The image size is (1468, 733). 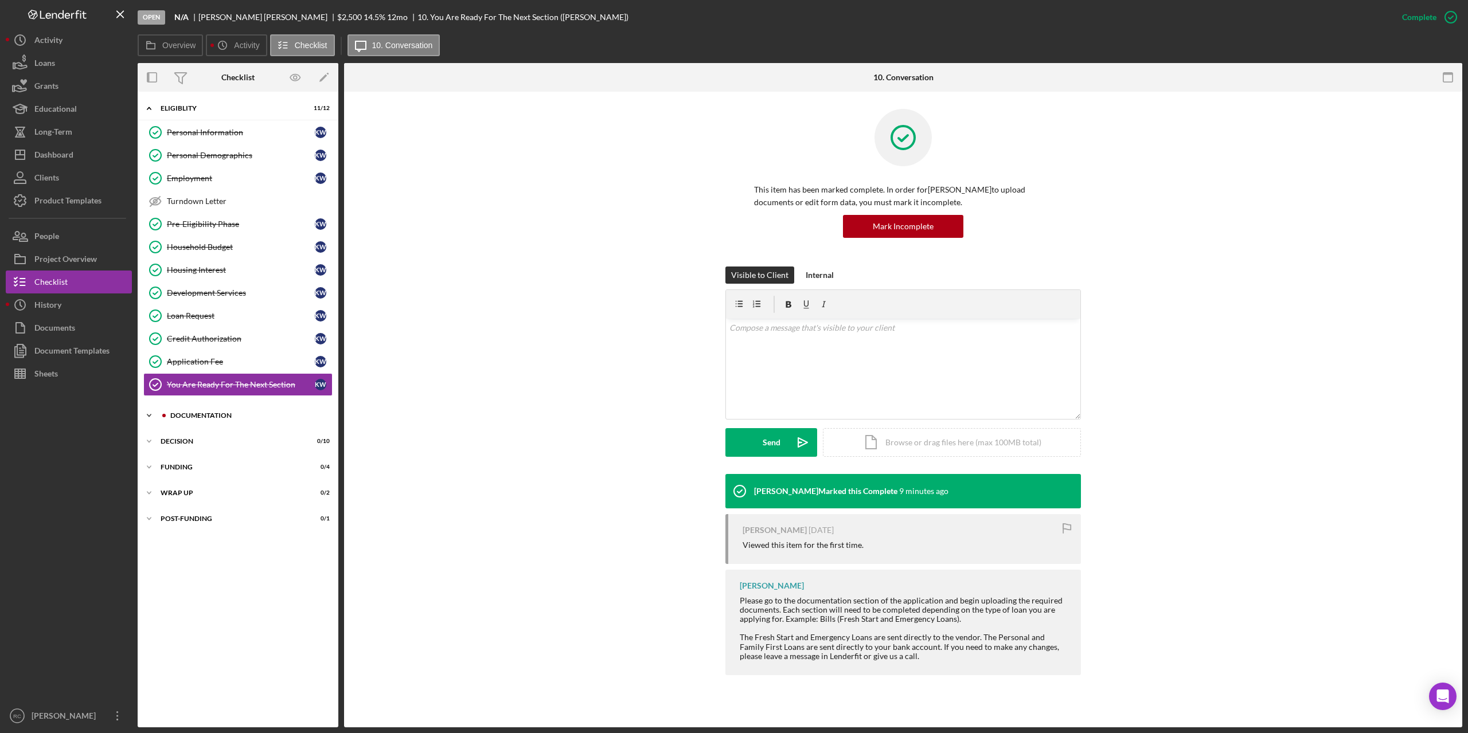 I want to click on a: Pre-Eligibility PhaseKW, so click(x=238, y=224).